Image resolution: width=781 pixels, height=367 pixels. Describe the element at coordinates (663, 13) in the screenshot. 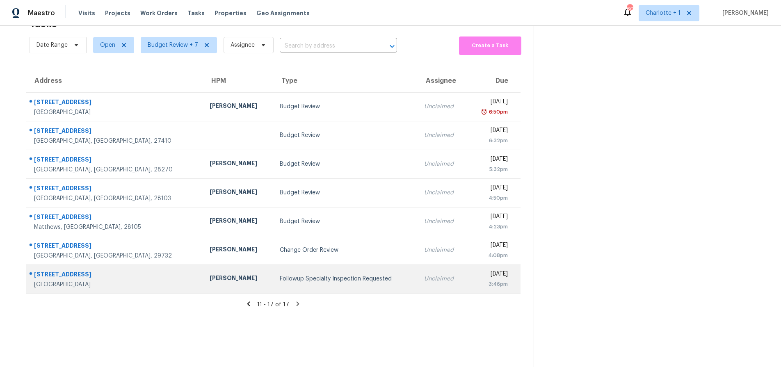

I see `span: Charlotte + 1` at that location.